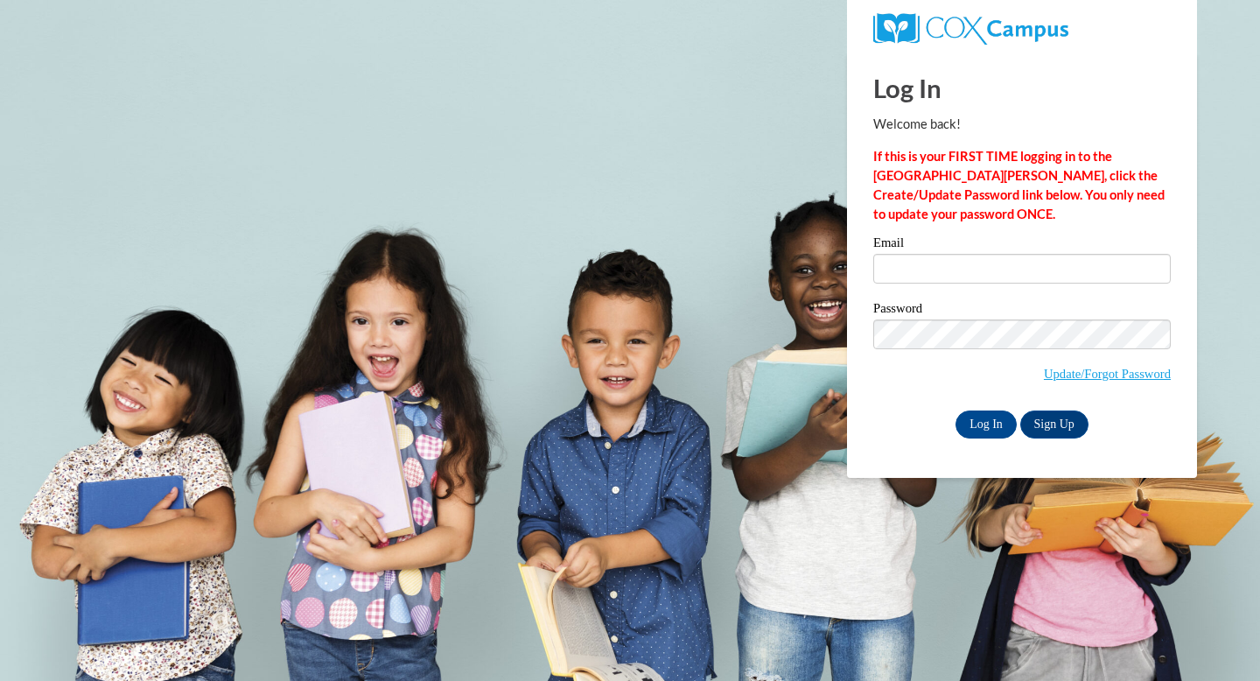 Image resolution: width=1260 pixels, height=681 pixels. I want to click on p: Welcome back!, so click(1022, 124).